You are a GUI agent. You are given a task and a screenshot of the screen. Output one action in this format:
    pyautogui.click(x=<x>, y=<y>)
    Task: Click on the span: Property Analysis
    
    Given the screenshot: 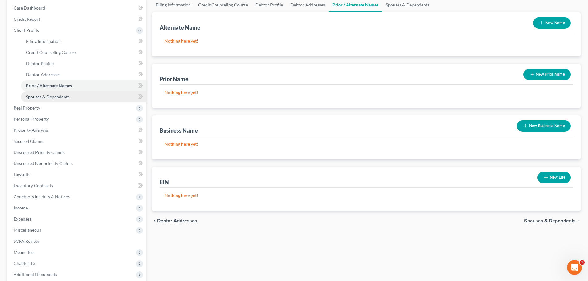 What is the action you would take?
    pyautogui.click(x=31, y=130)
    